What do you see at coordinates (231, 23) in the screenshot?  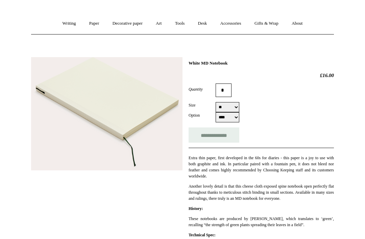 I see `a: Accessories` at bounding box center [231, 23].